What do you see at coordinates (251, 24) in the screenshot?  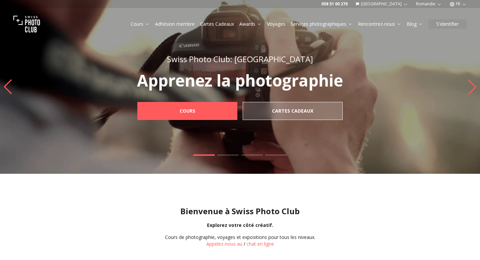 I see `button: Awards` at bounding box center [251, 24].